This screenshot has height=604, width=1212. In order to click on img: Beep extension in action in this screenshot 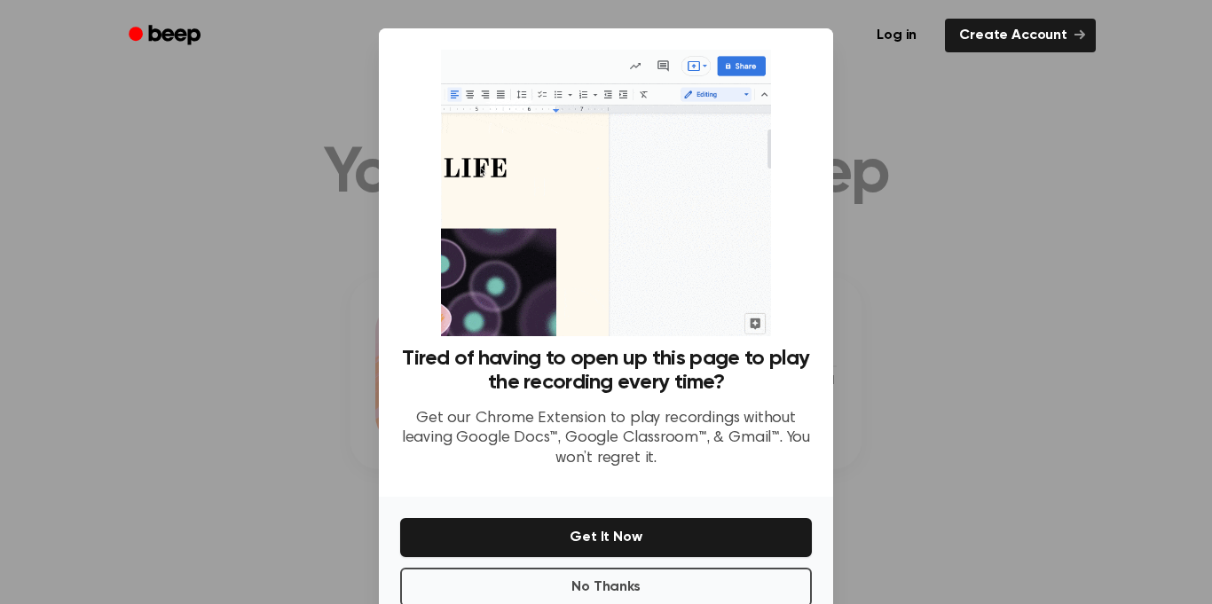, I will do `click(605, 192)`.